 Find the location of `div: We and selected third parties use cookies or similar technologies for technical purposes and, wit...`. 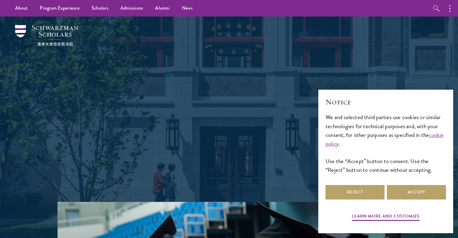

div: We and selected third parties use cookies or similar technologies for technical purposes and, wit... is located at coordinates (385, 143).